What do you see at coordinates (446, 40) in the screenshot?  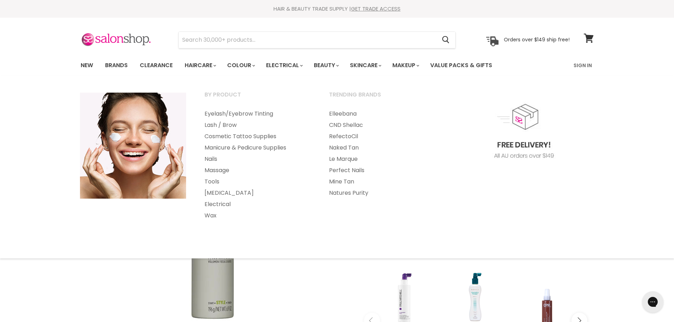 I see `button: Search` at bounding box center [446, 40].